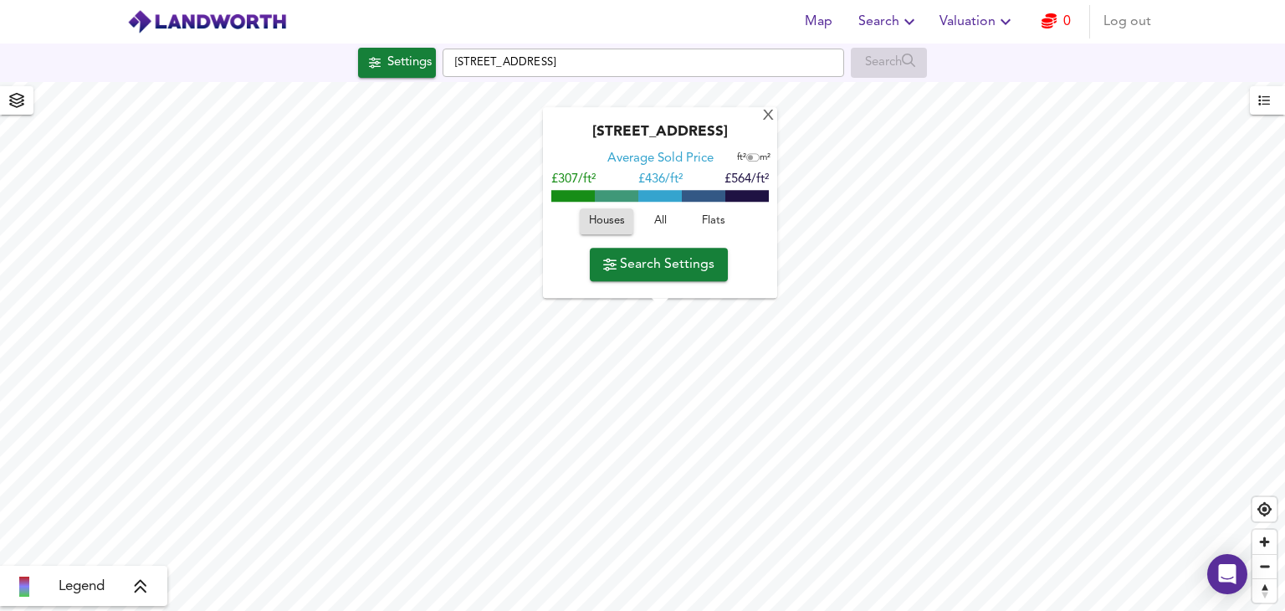 The height and width of the screenshot is (611, 1285). What do you see at coordinates (977, 22) in the screenshot?
I see `button: Valuation` at bounding box center [977, 22].